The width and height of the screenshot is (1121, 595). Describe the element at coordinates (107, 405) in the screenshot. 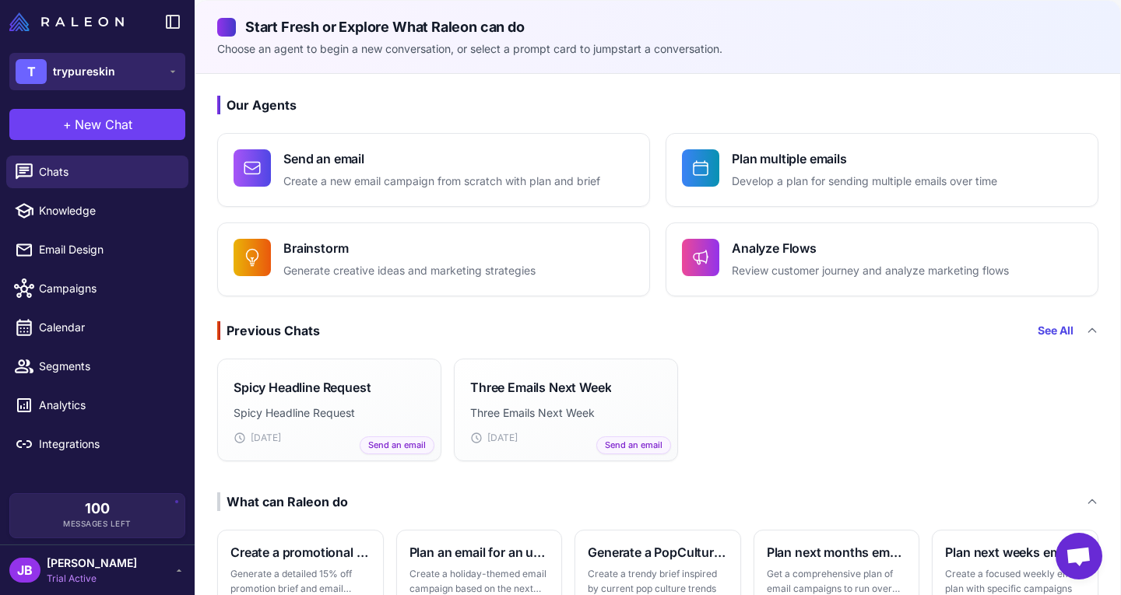

I see `span: Analytics` at that location.